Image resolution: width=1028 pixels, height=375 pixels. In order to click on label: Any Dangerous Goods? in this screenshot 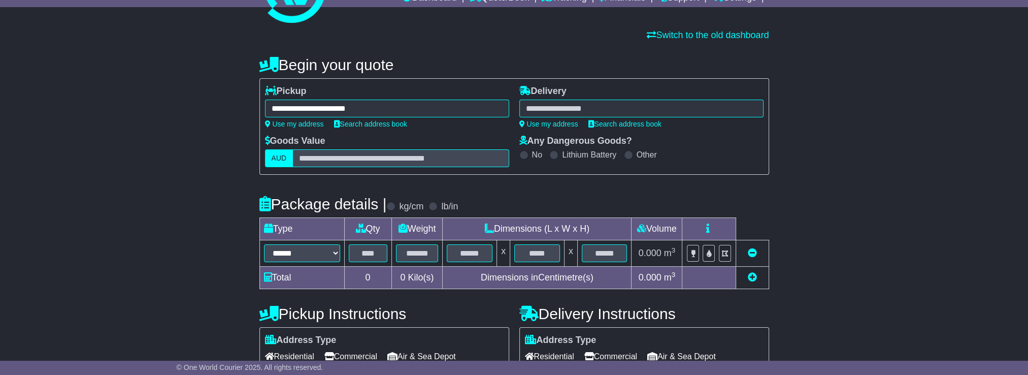, I will do `click(576, 141)`.